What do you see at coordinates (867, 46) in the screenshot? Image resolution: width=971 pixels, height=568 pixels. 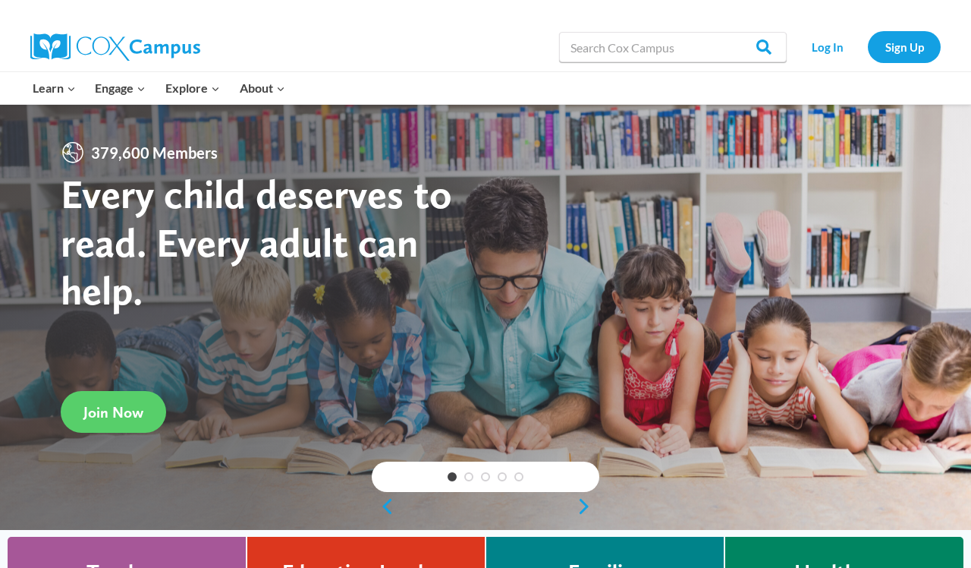 I see `nav: Secondary Navigation` at bounding box center [867, 46].